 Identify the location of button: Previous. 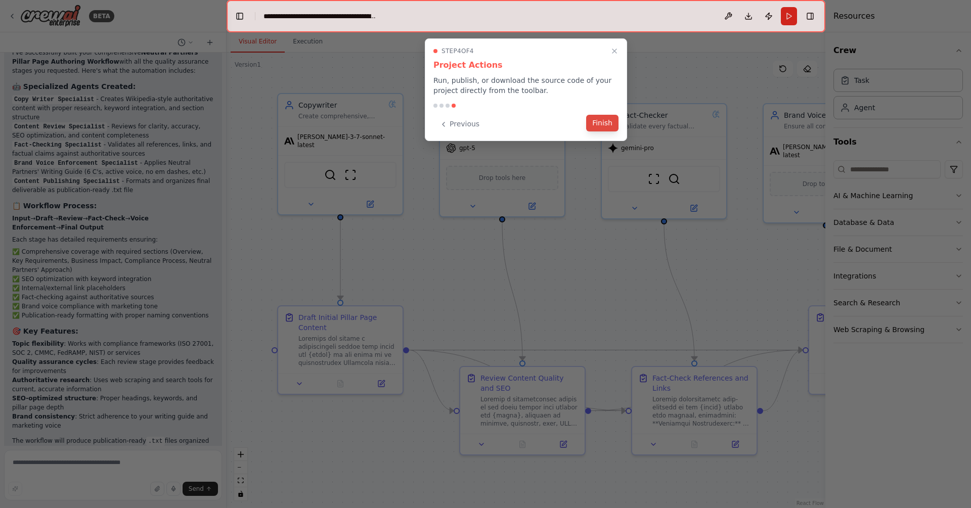
(459, 124).